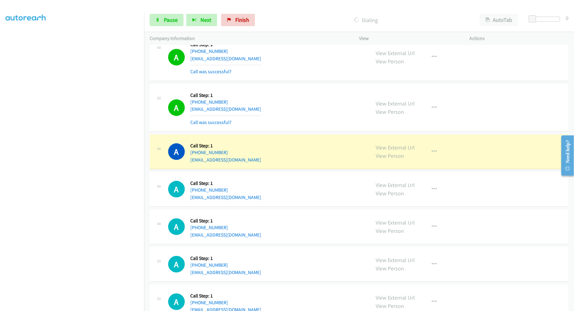 The width and height of the screenshot is (574, 311). I want to click on p: Actions, so click(519, 38).